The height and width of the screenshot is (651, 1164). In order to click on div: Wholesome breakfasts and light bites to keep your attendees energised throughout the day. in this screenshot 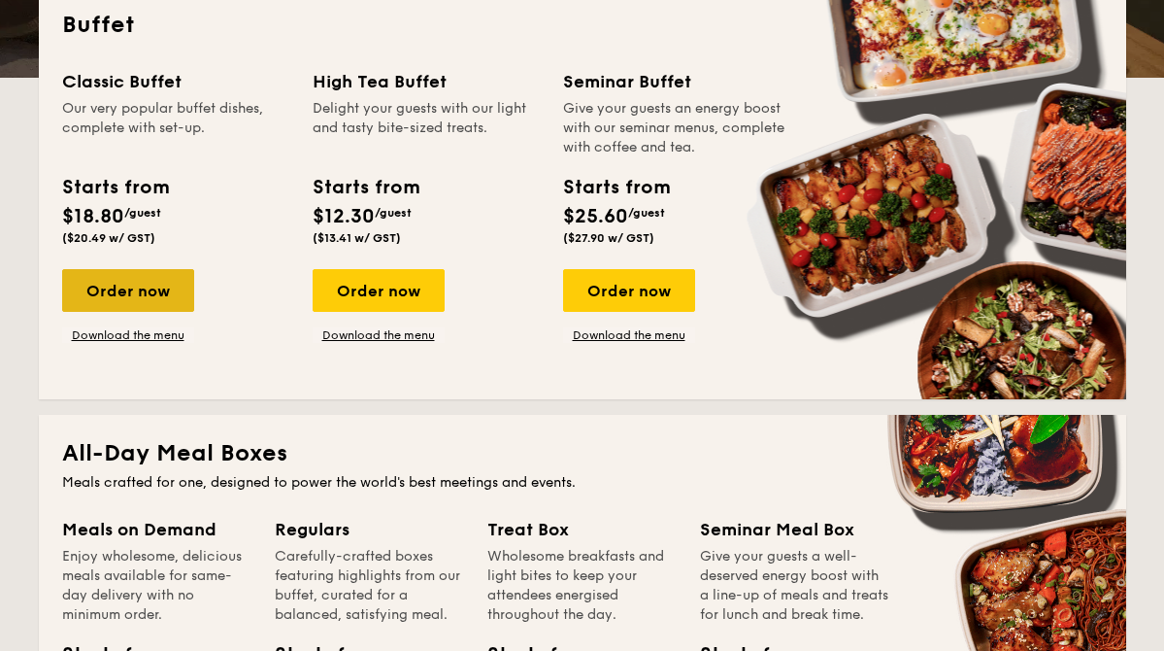, I will do `click(582, 586)`.